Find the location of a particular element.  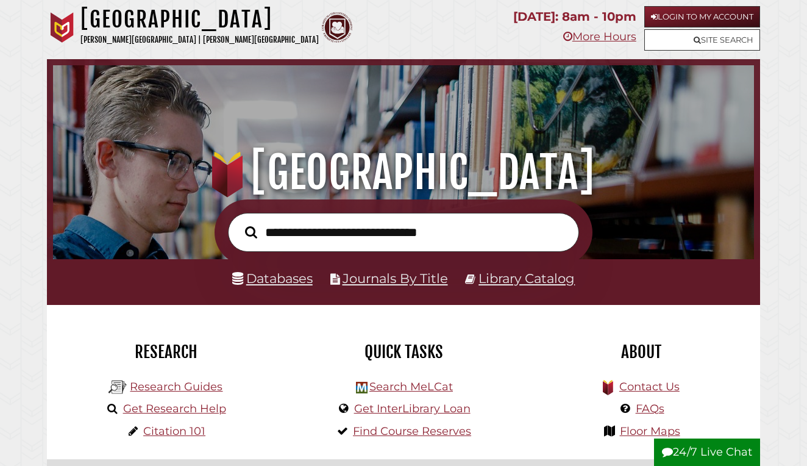

h2: Research is located at coordinates (166, 352).